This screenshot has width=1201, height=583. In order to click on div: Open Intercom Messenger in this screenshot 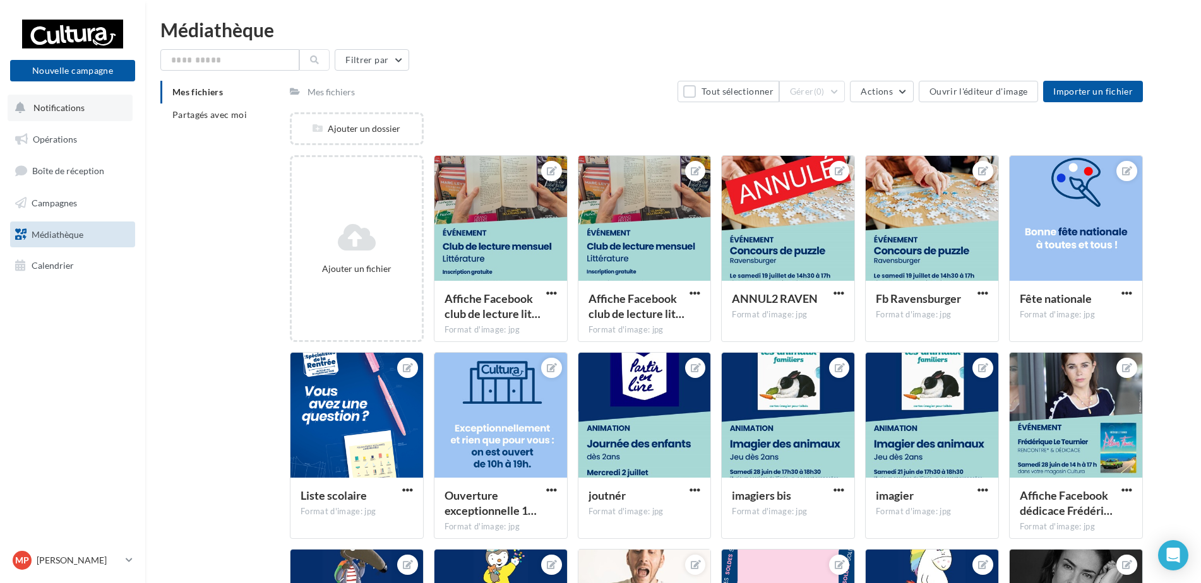, I will do `click(1173, 556)`.